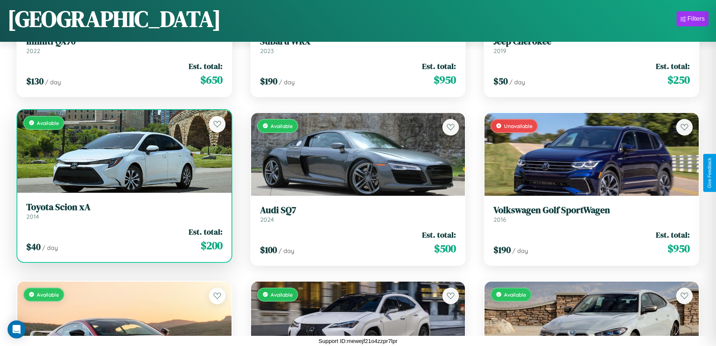  Describe the element at coordinates (358, 214) in the screenshot. I see `a: Audi SQ72024` at that location.